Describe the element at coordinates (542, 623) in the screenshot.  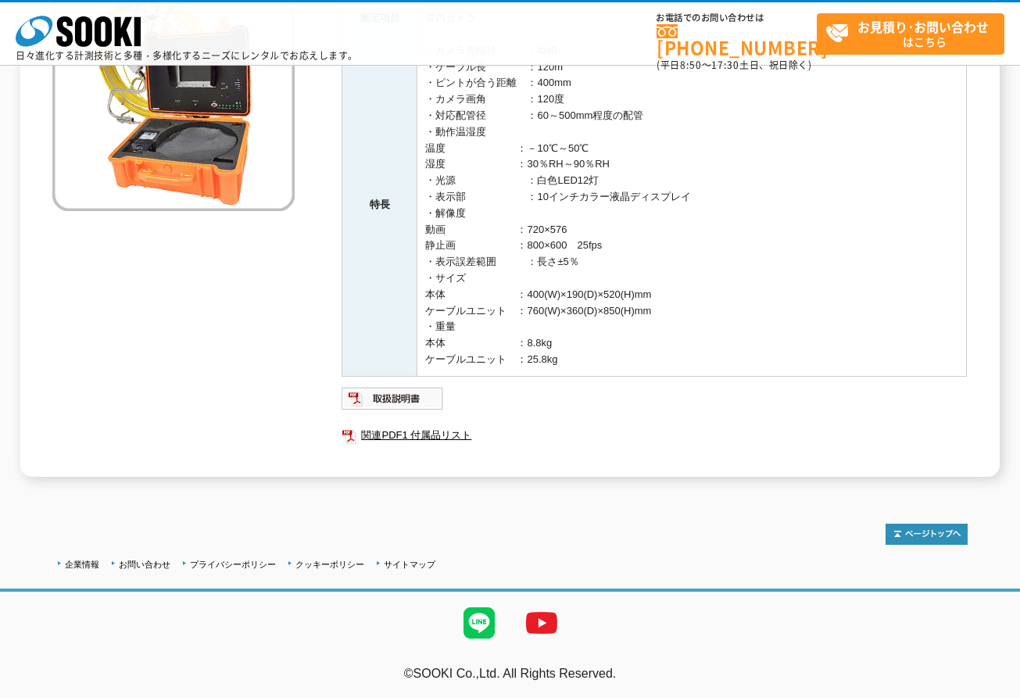
I see `img: YouTube` at that location.